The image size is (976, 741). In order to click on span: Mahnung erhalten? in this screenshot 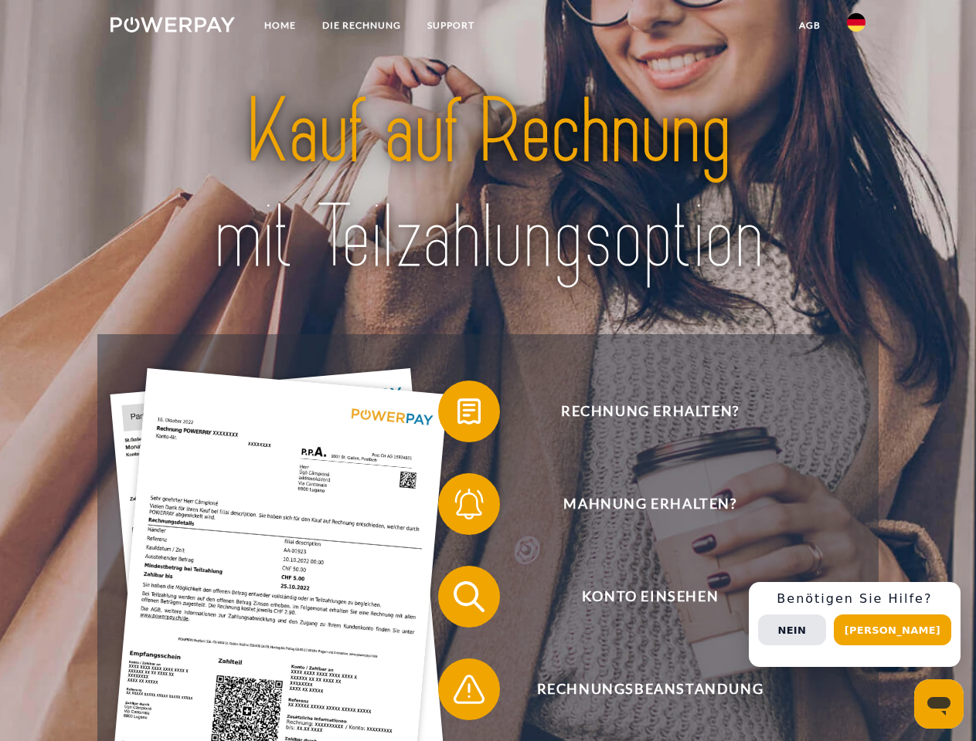, I will do `click(650, 504)`.